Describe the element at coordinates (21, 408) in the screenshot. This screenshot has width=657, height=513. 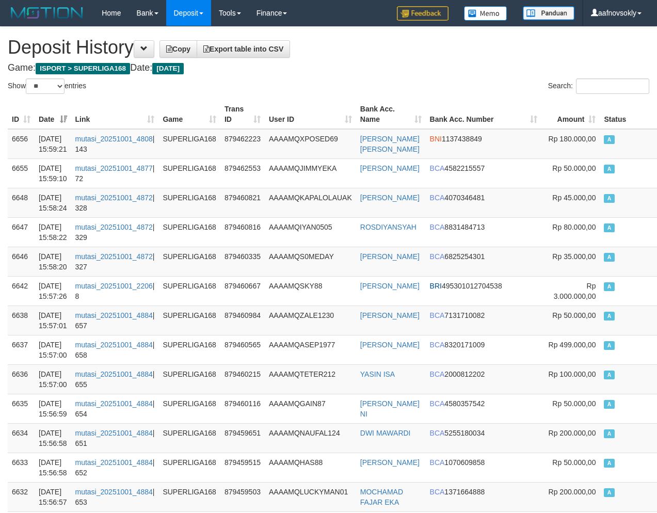
I see `td: 6635` at that location.